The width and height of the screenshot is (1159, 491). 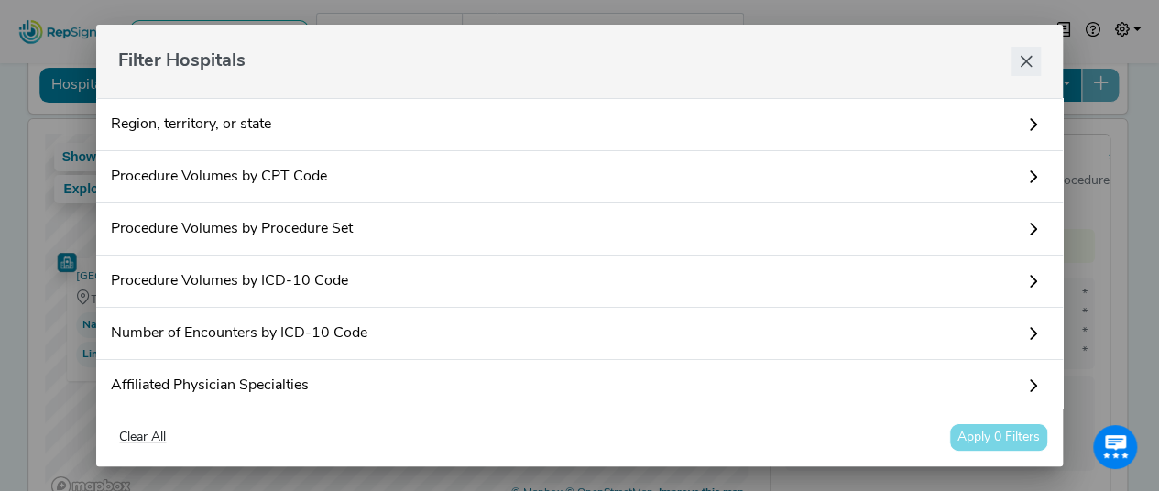 What do you see at coordinates (579, 125) in the screenshot?
I see `a: Region, territory, or state` at bounding box center [579, 125].